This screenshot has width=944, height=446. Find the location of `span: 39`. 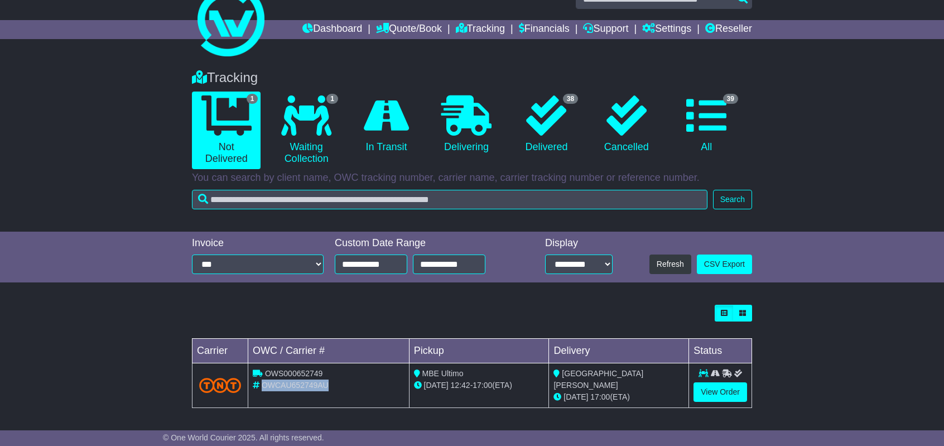

span: 39 is located at coordinates (730, 99).